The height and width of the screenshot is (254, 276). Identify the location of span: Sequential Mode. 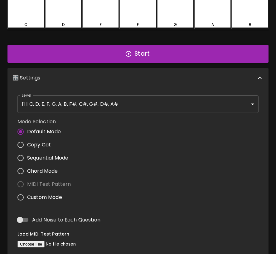
(48, 158).